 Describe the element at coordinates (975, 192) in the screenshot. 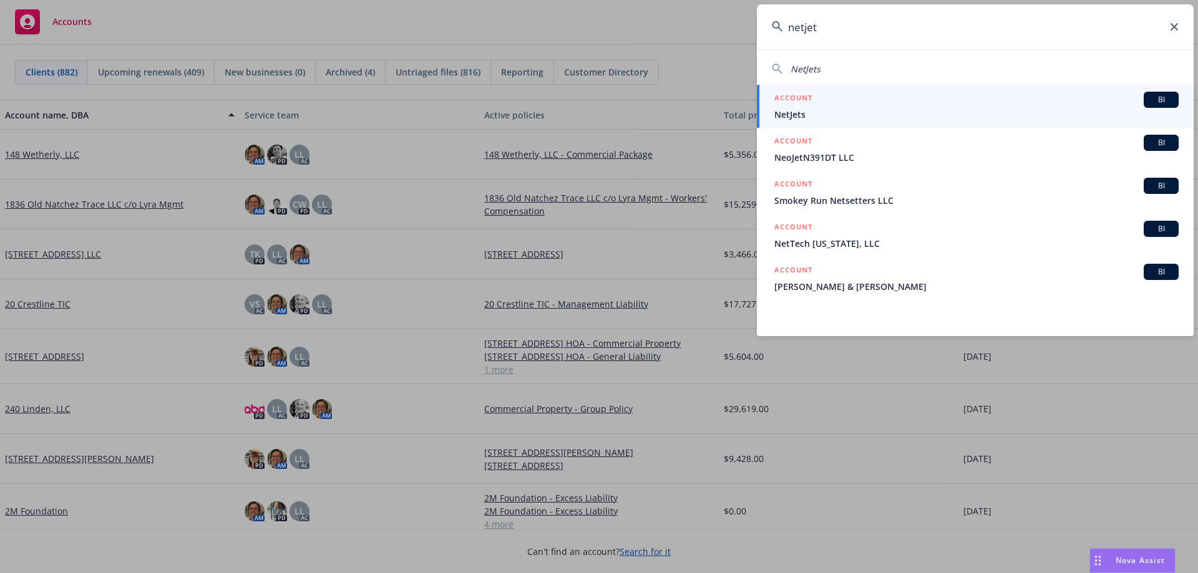

I see `a: ACCOUNTBISmokey Run Netsetters LLC` at that location.